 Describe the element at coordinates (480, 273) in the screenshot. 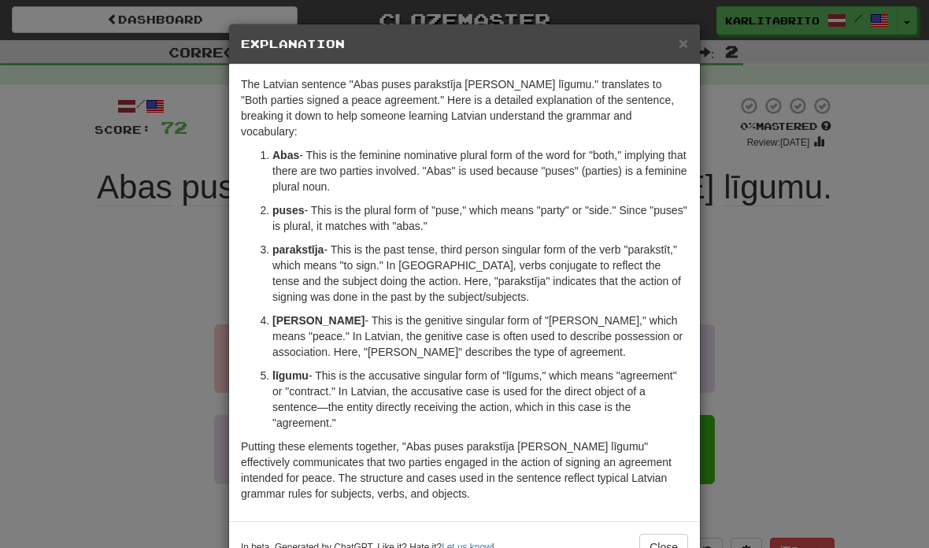

I see `p: - This is the past tense, third person singular form of the verb "parakstīt," which means "to sig...` at that location.